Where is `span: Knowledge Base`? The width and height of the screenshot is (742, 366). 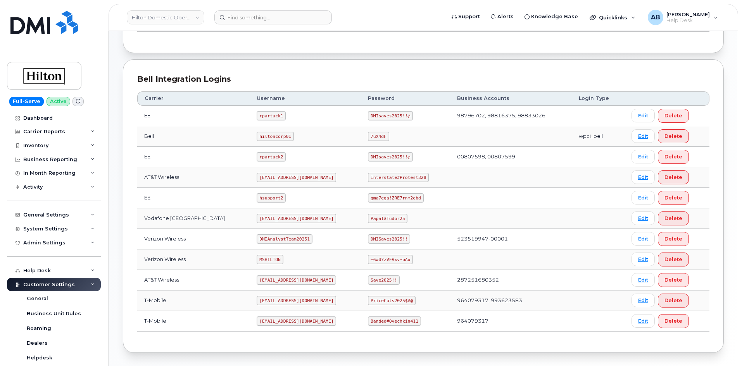 span: Knowledge Base is located at coordinates (555, 17).